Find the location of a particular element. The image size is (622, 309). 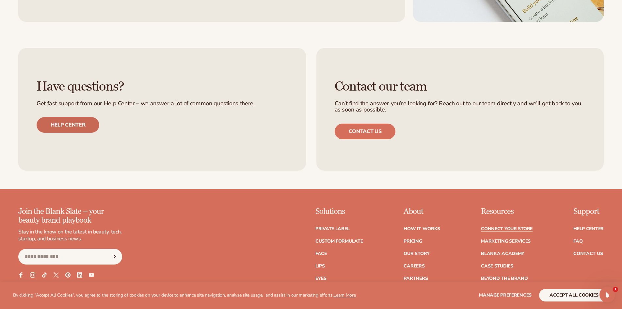

a: Lips is located at coordinates (320, 266).